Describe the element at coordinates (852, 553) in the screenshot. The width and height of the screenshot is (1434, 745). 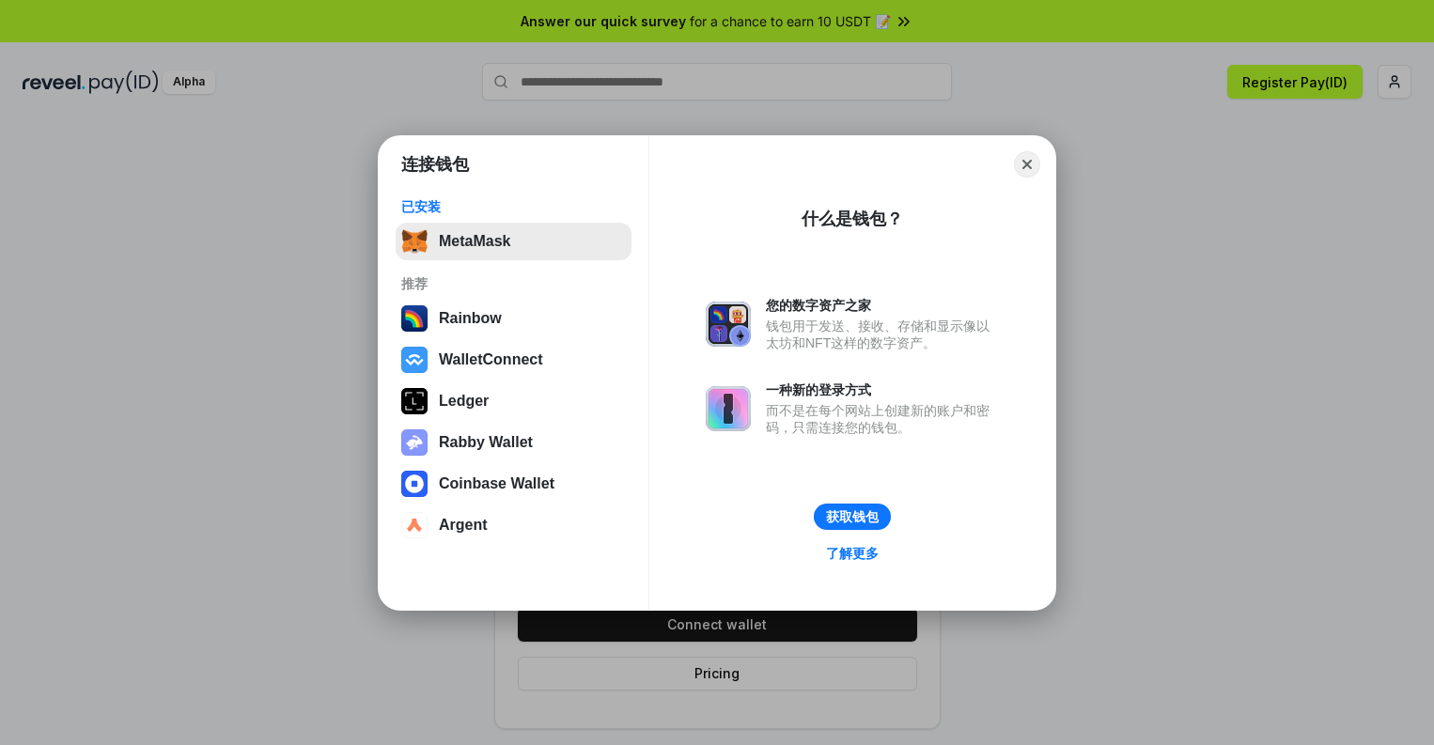
I see `a: 了解更多` at that location.